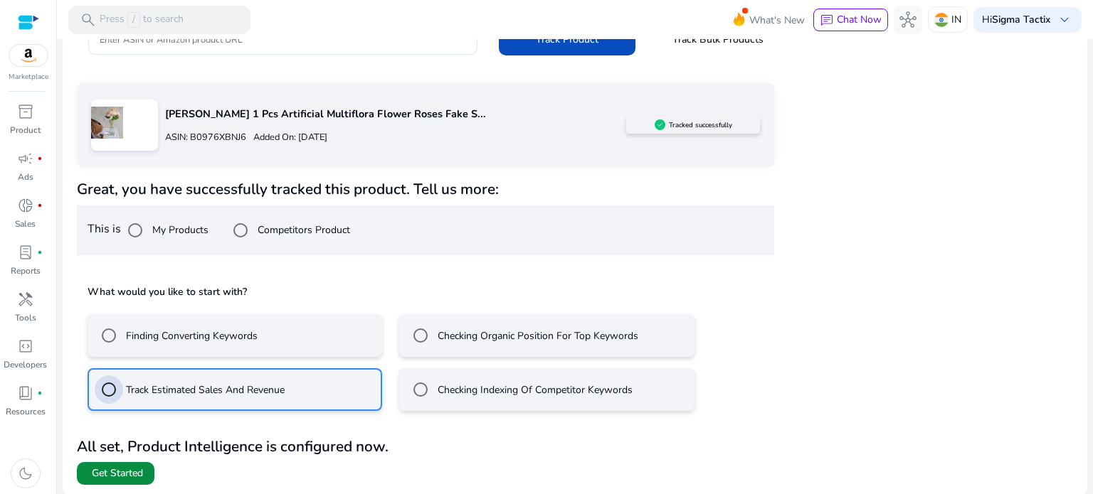  Describe the element at coordinates (26, 393) in the screenshot. I see `span: book_4` at that location.